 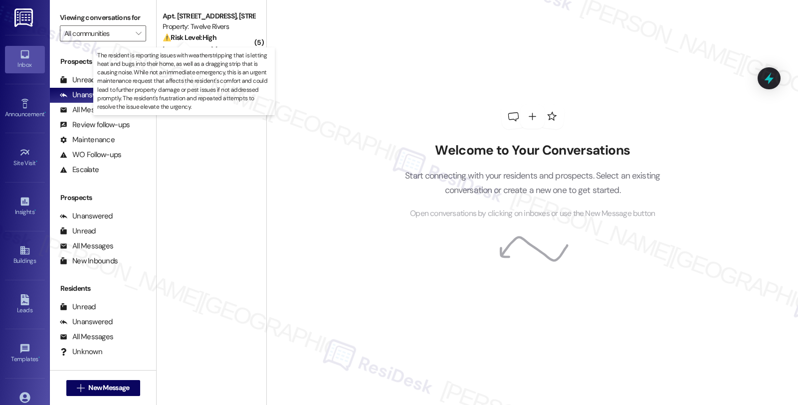 What do you see at coordinates (25, 305) in the screenshot?
I see `a: Leads` at bounding box center [25, 305].